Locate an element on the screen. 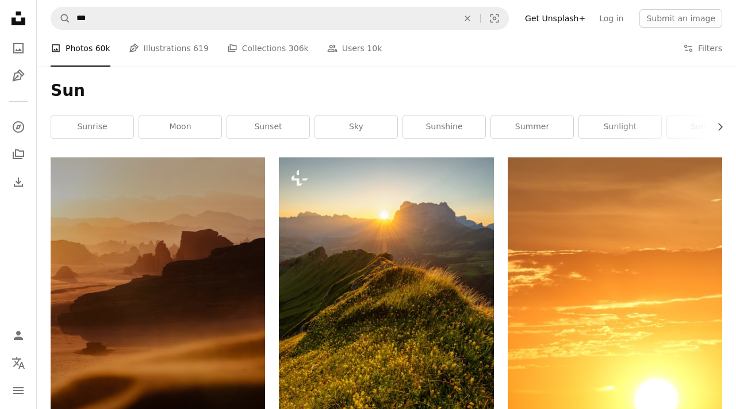 The height and width of the screenshot is (409, 736). h1: Sun is located at coordinates (386, 91).